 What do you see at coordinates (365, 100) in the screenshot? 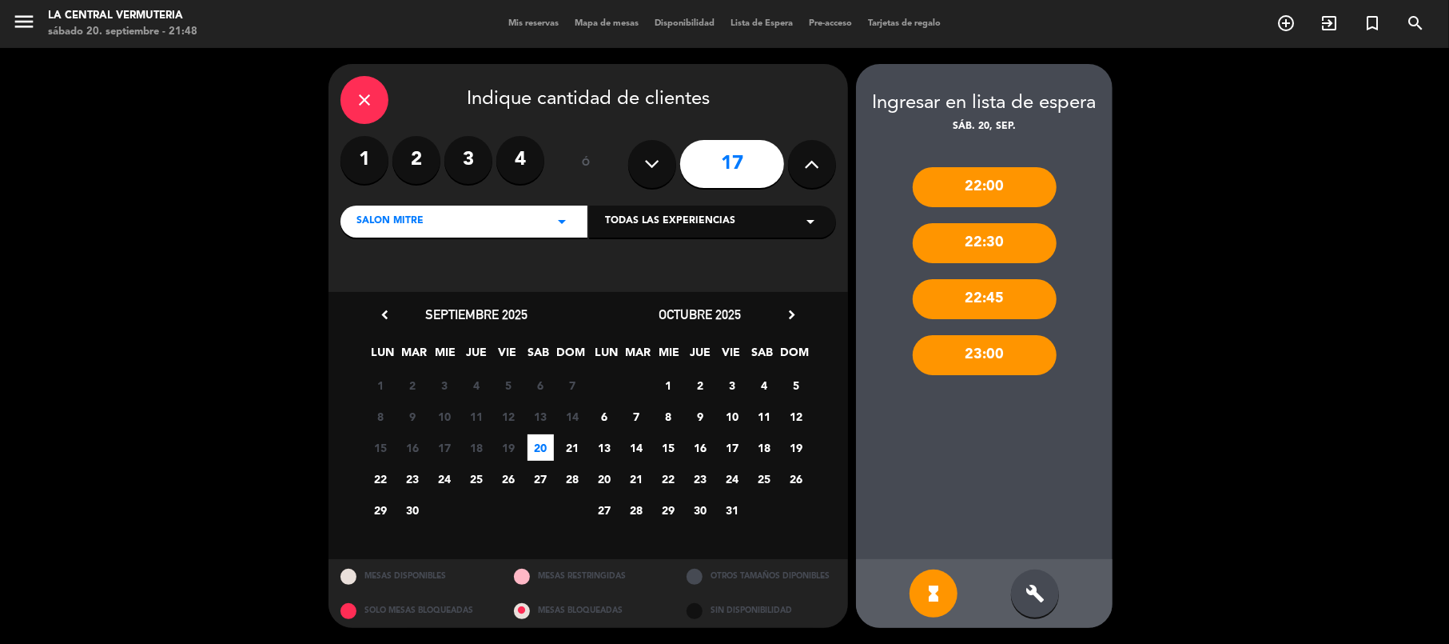
I see `i: close` at bounding box center [365, 100].